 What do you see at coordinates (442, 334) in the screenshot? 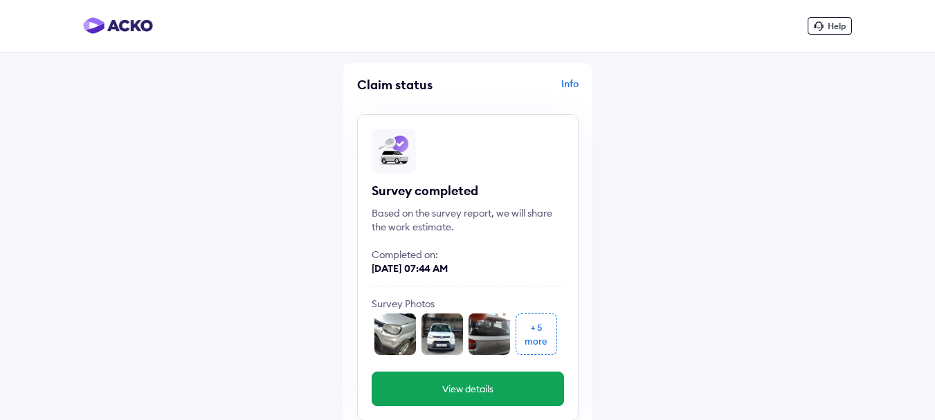
I see `img: FRONT` at bounding box center [442, 334].